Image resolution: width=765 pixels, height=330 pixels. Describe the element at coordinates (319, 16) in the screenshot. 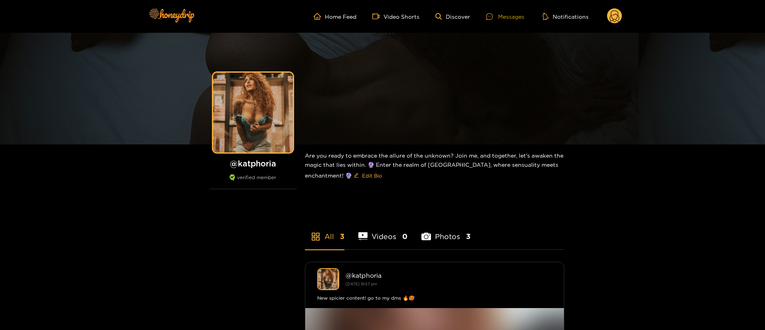

I see `span: home` at that location.